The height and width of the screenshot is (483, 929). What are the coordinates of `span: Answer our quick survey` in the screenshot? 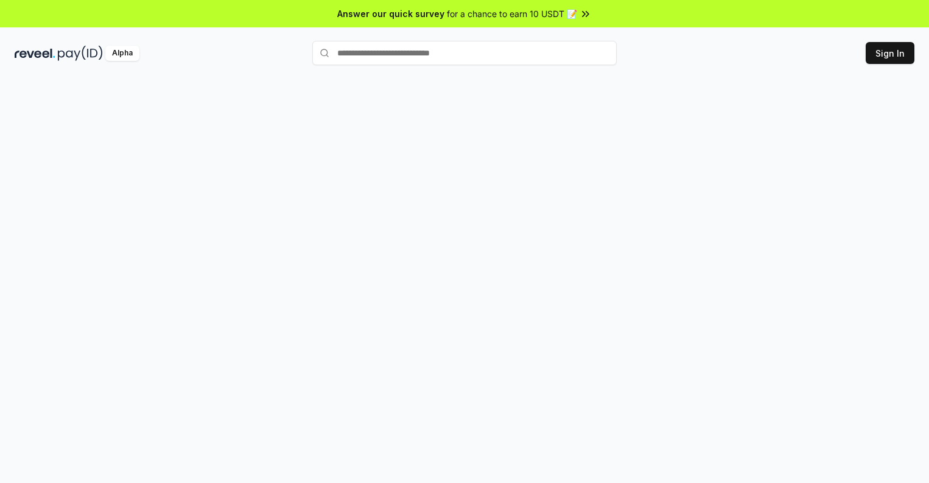 It's located at (391, 13).